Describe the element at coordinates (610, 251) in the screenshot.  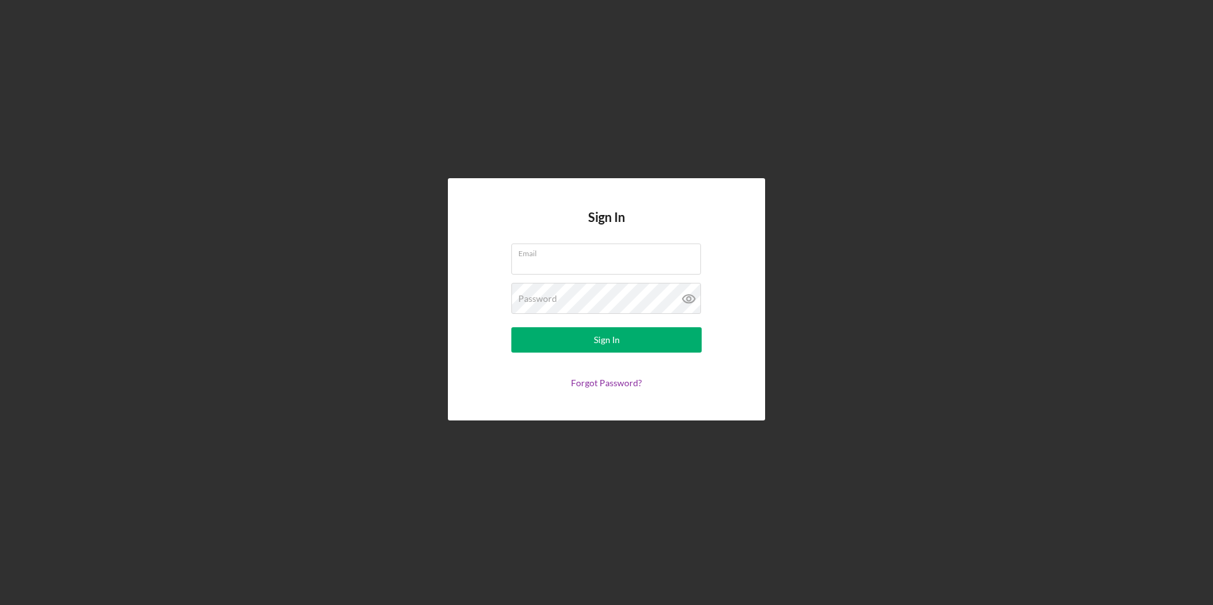
I see `label: Email` at that location.